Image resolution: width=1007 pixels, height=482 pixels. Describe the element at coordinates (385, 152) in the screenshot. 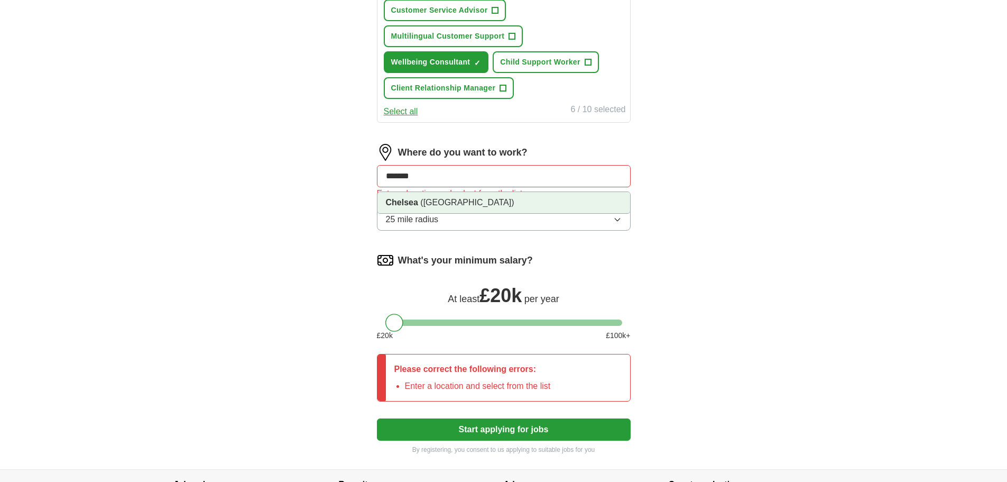

I see `img: location.png` at that location.